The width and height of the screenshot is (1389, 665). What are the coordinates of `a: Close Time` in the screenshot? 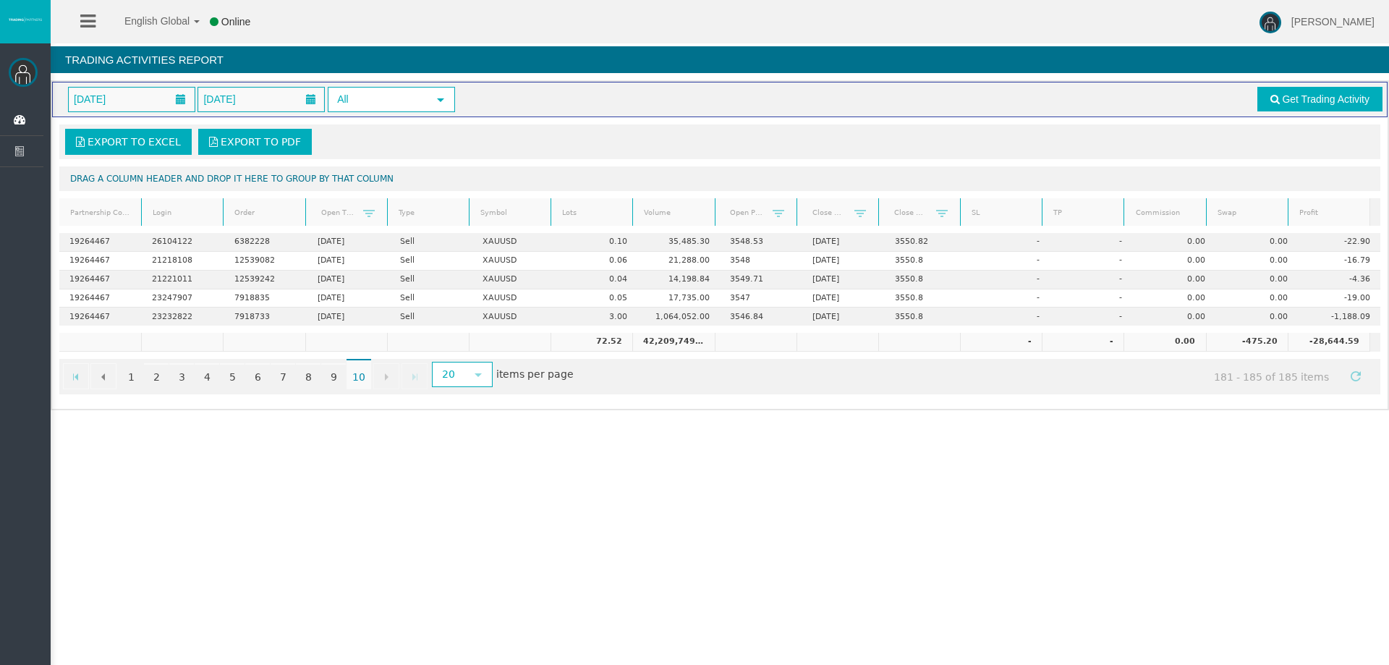 It's located at (828, 212).